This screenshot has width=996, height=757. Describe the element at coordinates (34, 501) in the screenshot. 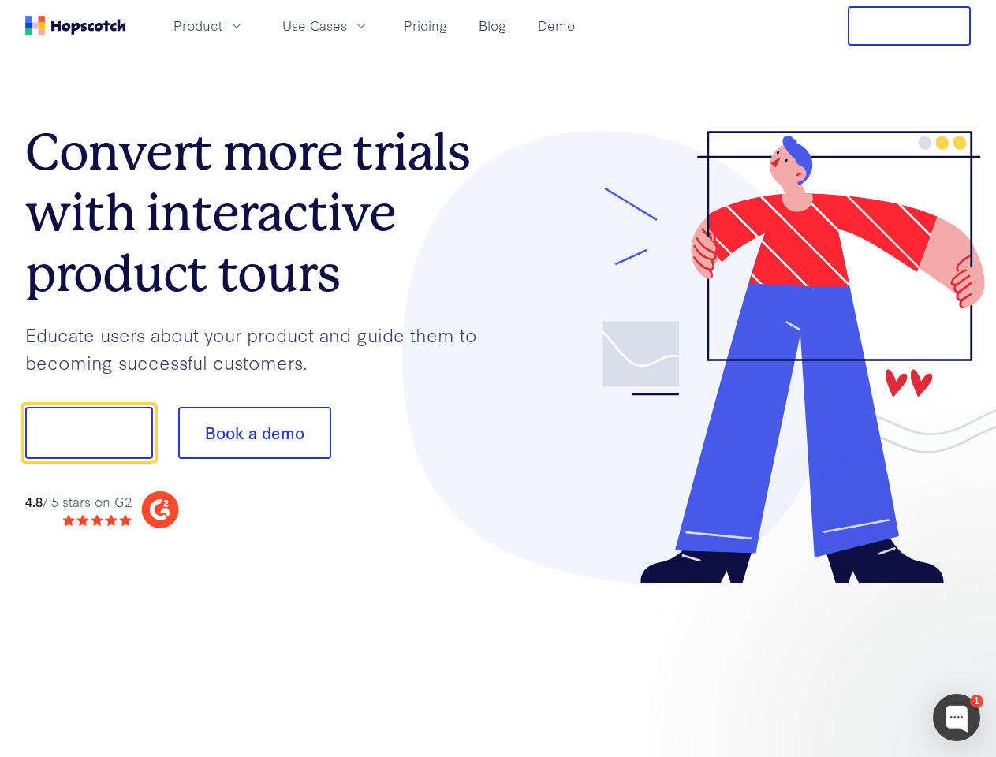

I see `strong: 4.8` at that location.